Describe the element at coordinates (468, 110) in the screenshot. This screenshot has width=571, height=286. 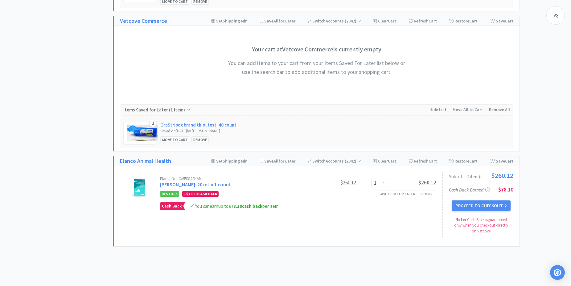
I see `span: Move All to Cart` at that location.